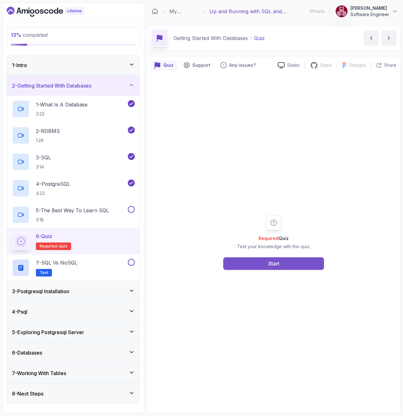 The width and height of the screenshot is (403, 416). Describe the element at coordinates (358, 65) in the screenshot. I see `p: Designs` at that location.